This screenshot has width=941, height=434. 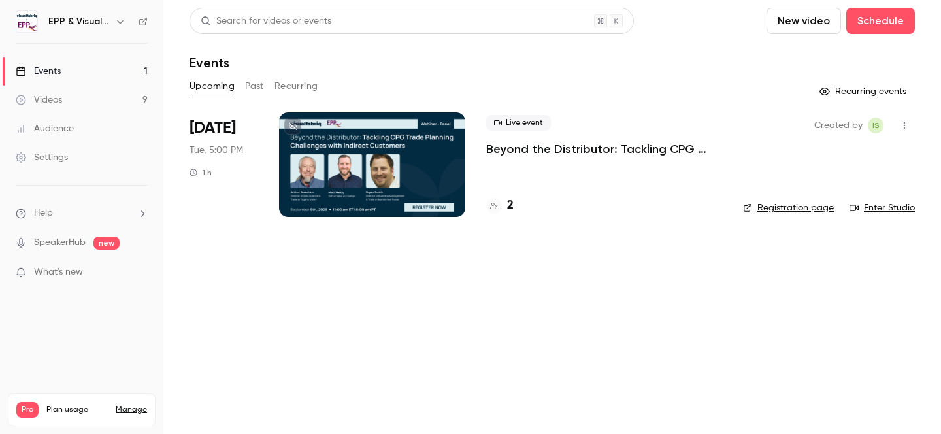 What do you see at coordinates (107, 243) in the screenshot?
I see `span: new` at bounding box center [107, 243].